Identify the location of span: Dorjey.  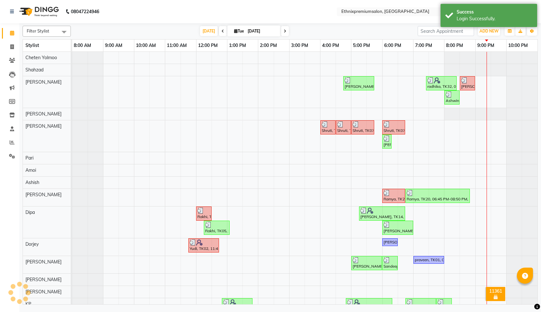
(32, 244).